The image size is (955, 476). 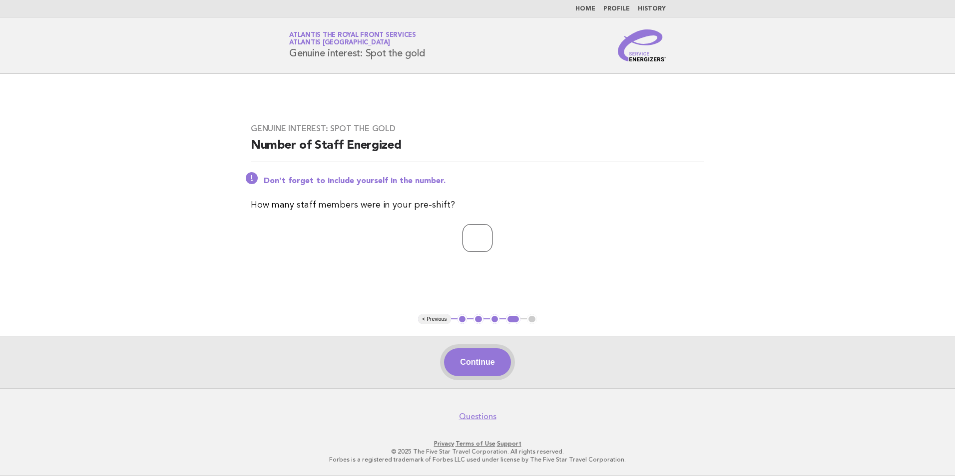 What do you see at coordinates (495, 320) in the screenshot?
I see `button: 3` at bounding box center [495, 320].